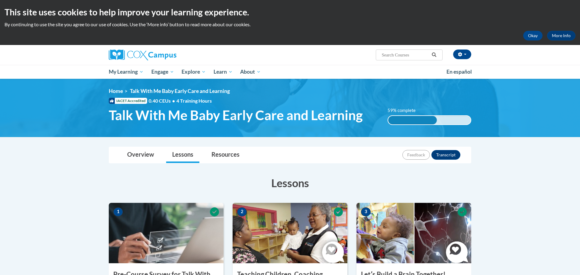 Image resolution: width=580 pixels, height=275 pixels. Describe the element at coordinates (459, 72) in the screenshot. I see `a: En español` at that location.